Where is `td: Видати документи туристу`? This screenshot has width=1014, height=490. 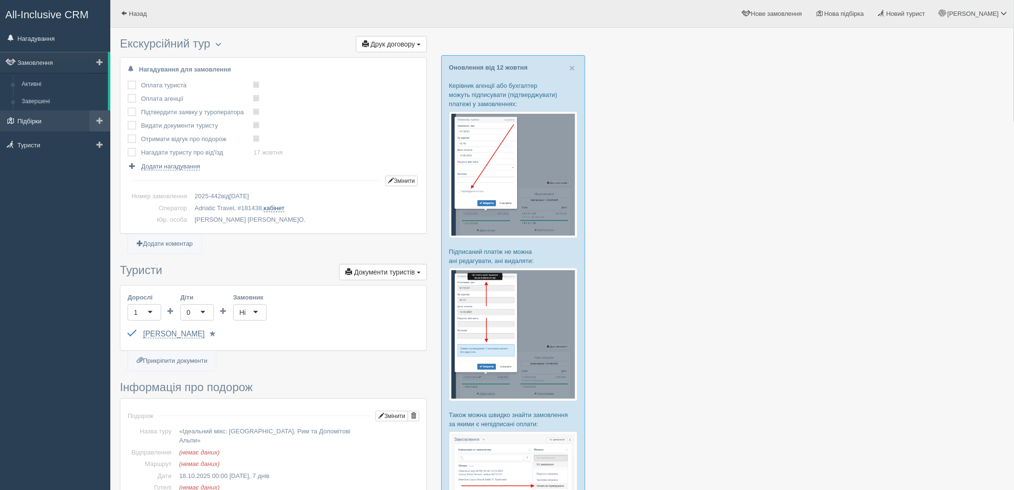 td: Видати документи туристу is located at coordinates (197, 126).